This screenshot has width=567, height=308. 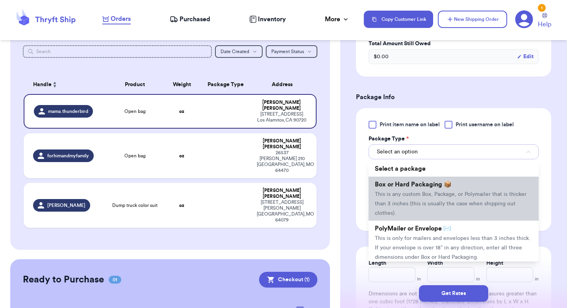 I want to click on a: Inventory, so click(x=267, y=19).